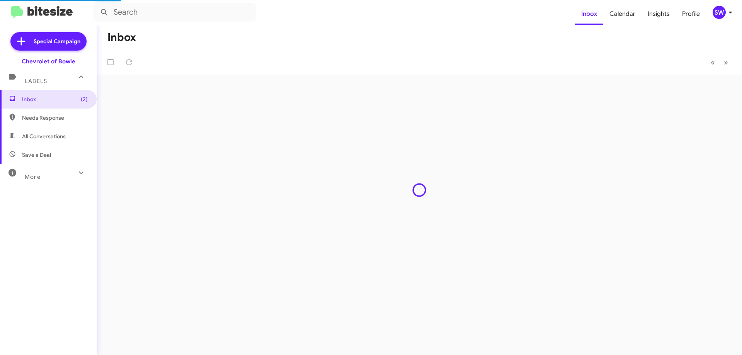 The width and height of the screenshot is (742, 355). I want to click on span: Profile, so click(691, 14).